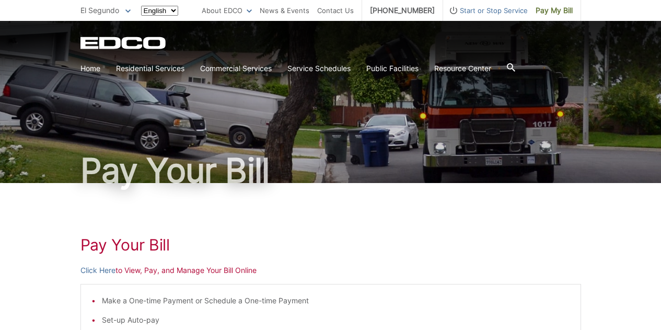  Describe the element at coordinates (331, 270) in the screenshot. I see `p: to View, Pay, and Manage Your Bill Online` at that location.